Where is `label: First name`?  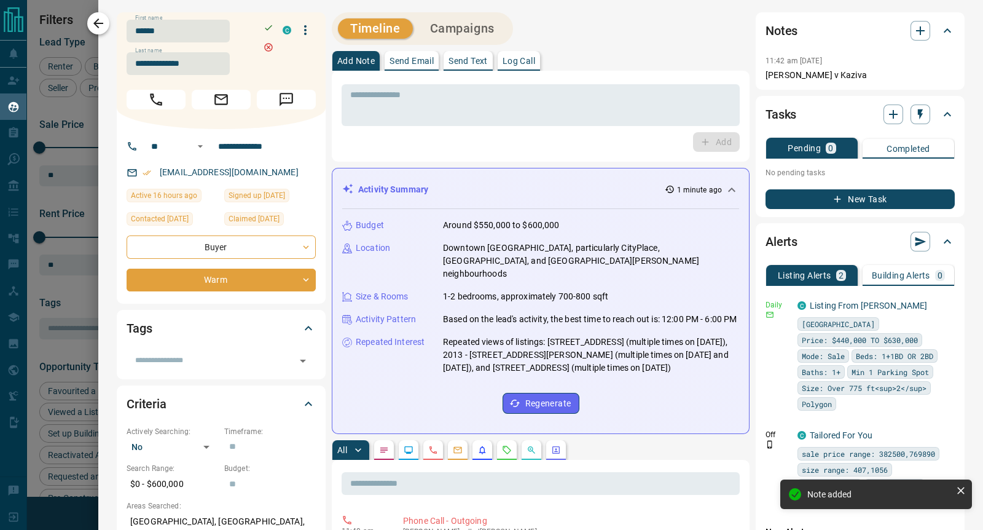 label: First name is located at coordinates (149, 18).